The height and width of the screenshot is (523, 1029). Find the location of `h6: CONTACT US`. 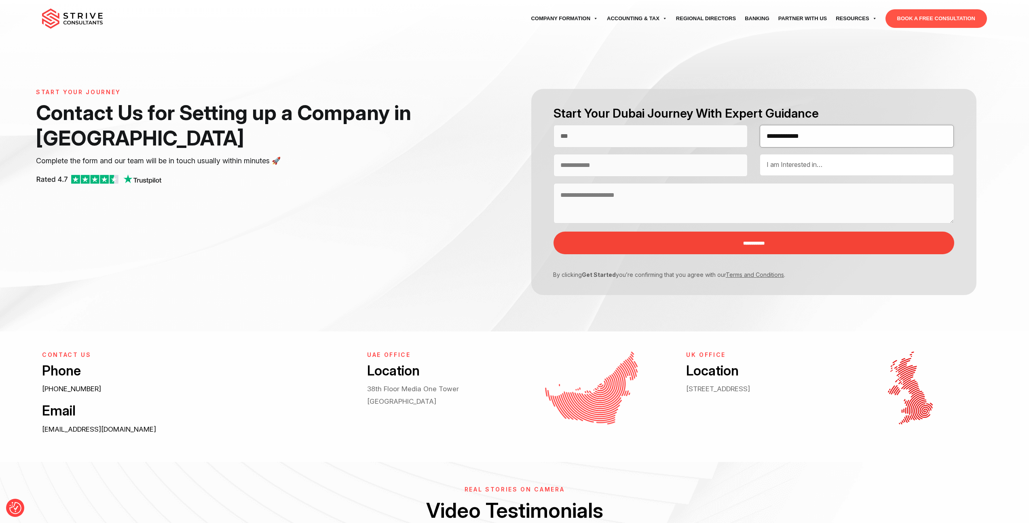

h6: CONTACT US is located at coordinates (195, 355).